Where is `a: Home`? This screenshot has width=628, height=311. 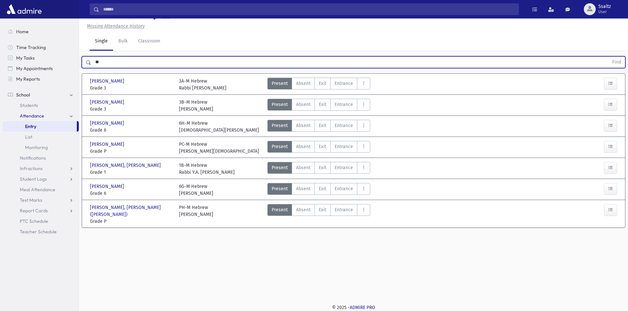
a: Home is located at coordinates (41, 32).